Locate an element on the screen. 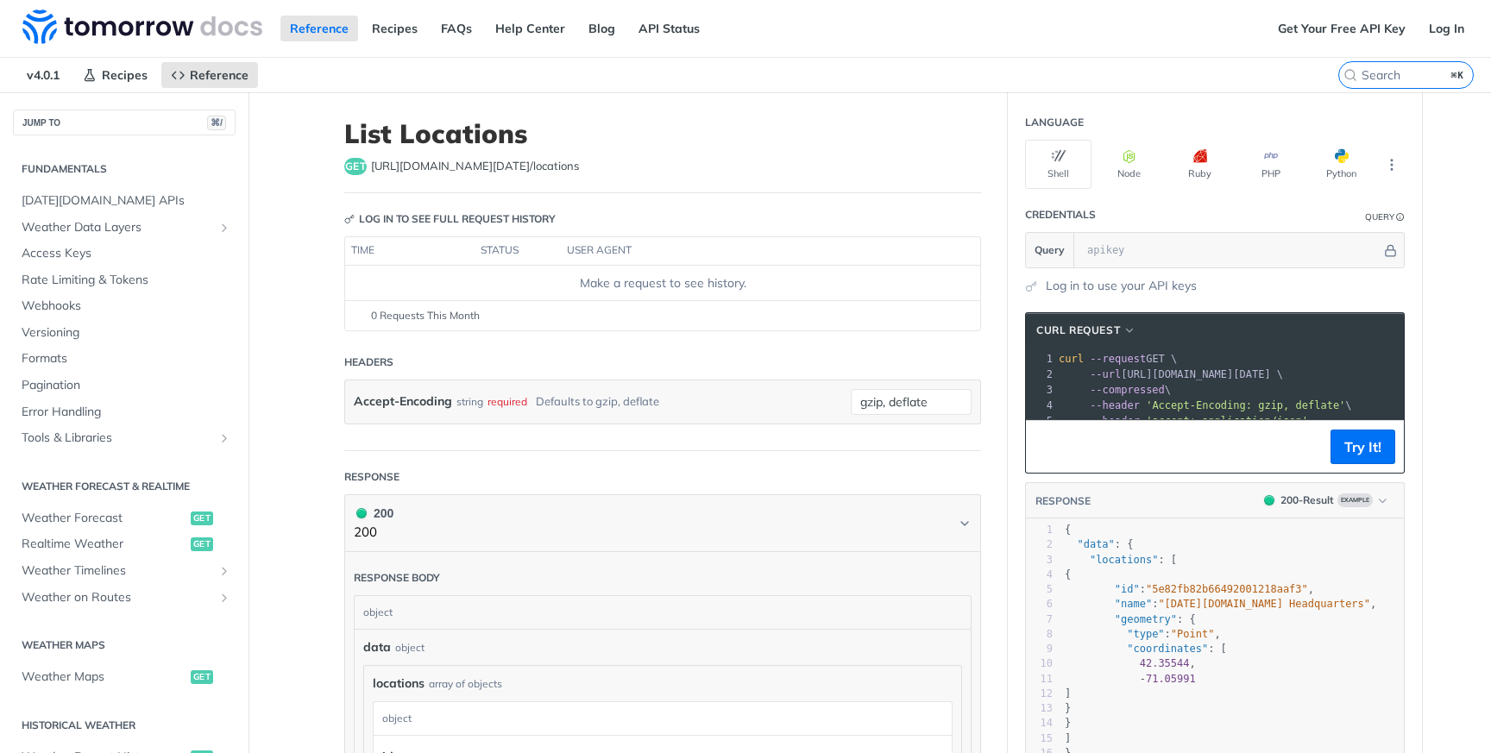 Image resolution: width=1491 pixels, height=753 pixels. span: "5e82fb82b66492001218aaf3" is located at coordinates (1227, 589).